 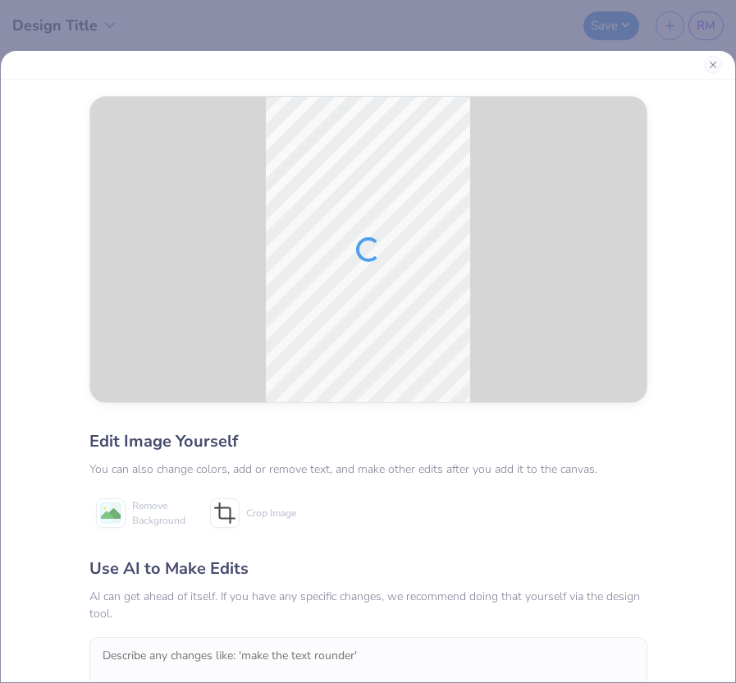 What do you see at coordinates (368, 441) in the screenshot?
I see `div: Edit Image Yourself` at bounding box center [368, 441].